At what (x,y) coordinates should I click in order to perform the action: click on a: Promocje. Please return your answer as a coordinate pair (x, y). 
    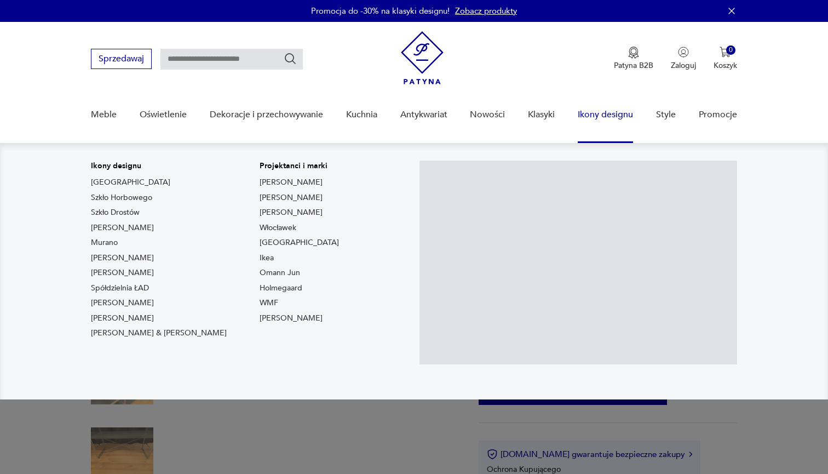
    Looking at the image, I should click on (718, 114).